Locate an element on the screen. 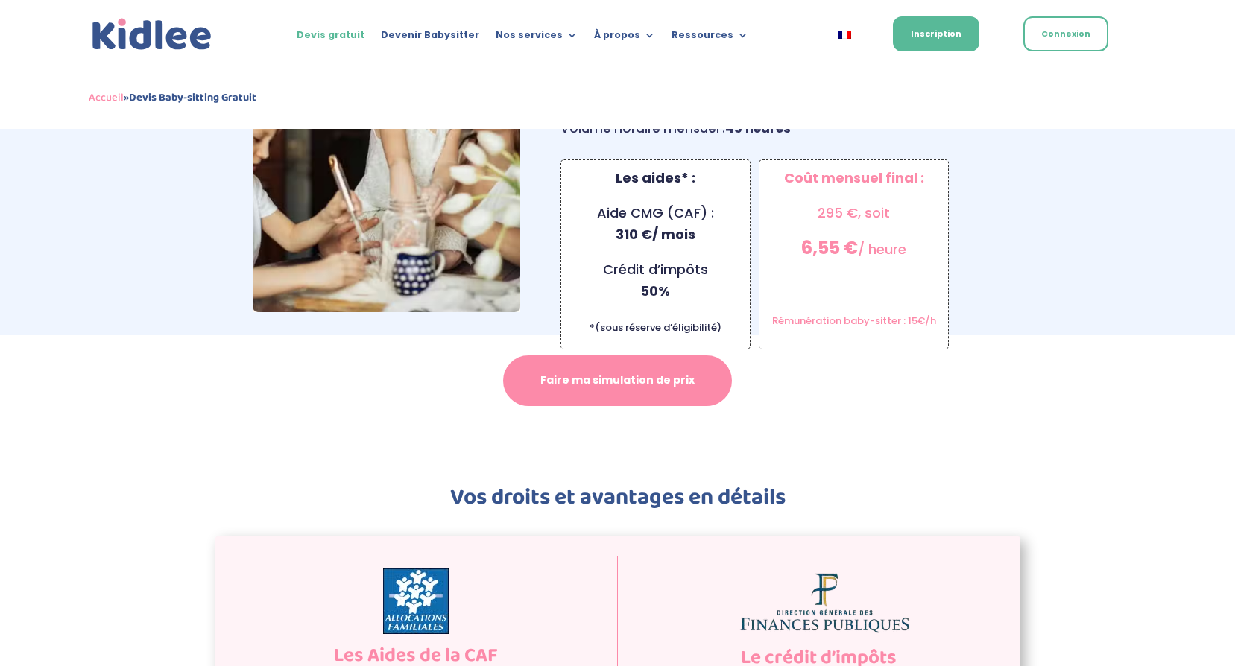 The width and height of the screenshot is (1235, 666). picture: finances-publiques.png-removebg-preview is located at coordinates (824, 632).